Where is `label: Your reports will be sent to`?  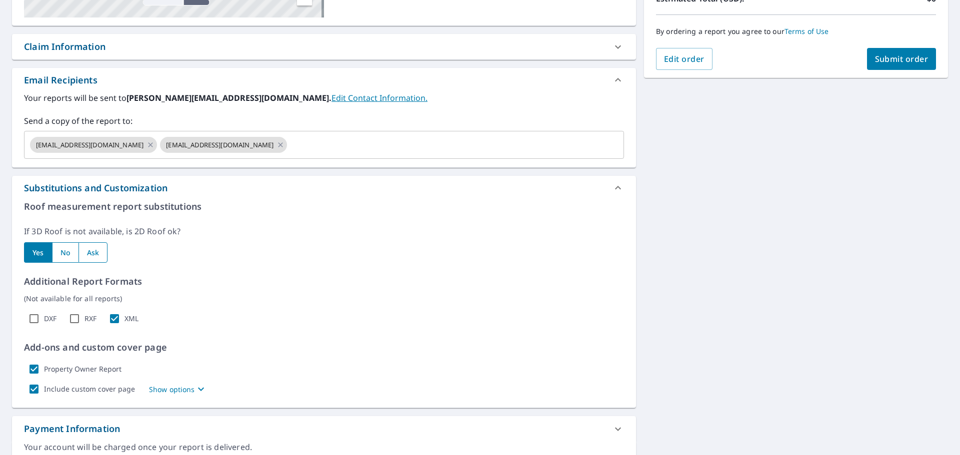 label: Your reports will be sent to is located at coordinates (324, 98).